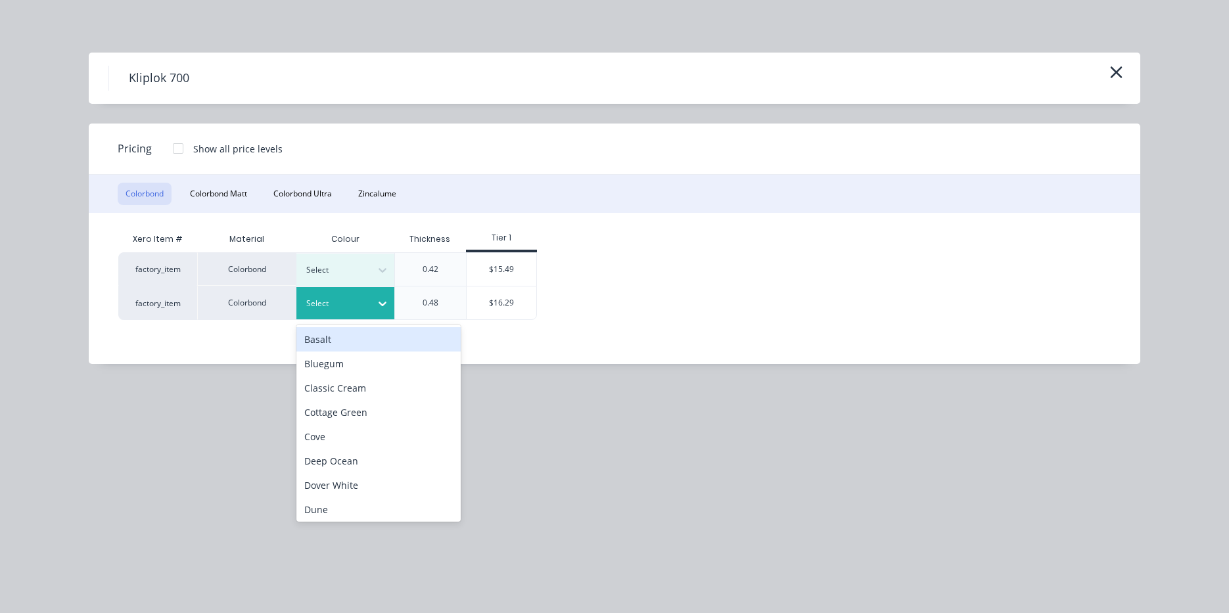  What do you see at coordinates (158, 239) in the screenshot?
I see `div: Xero Item #` at bounding box center [158, 239].